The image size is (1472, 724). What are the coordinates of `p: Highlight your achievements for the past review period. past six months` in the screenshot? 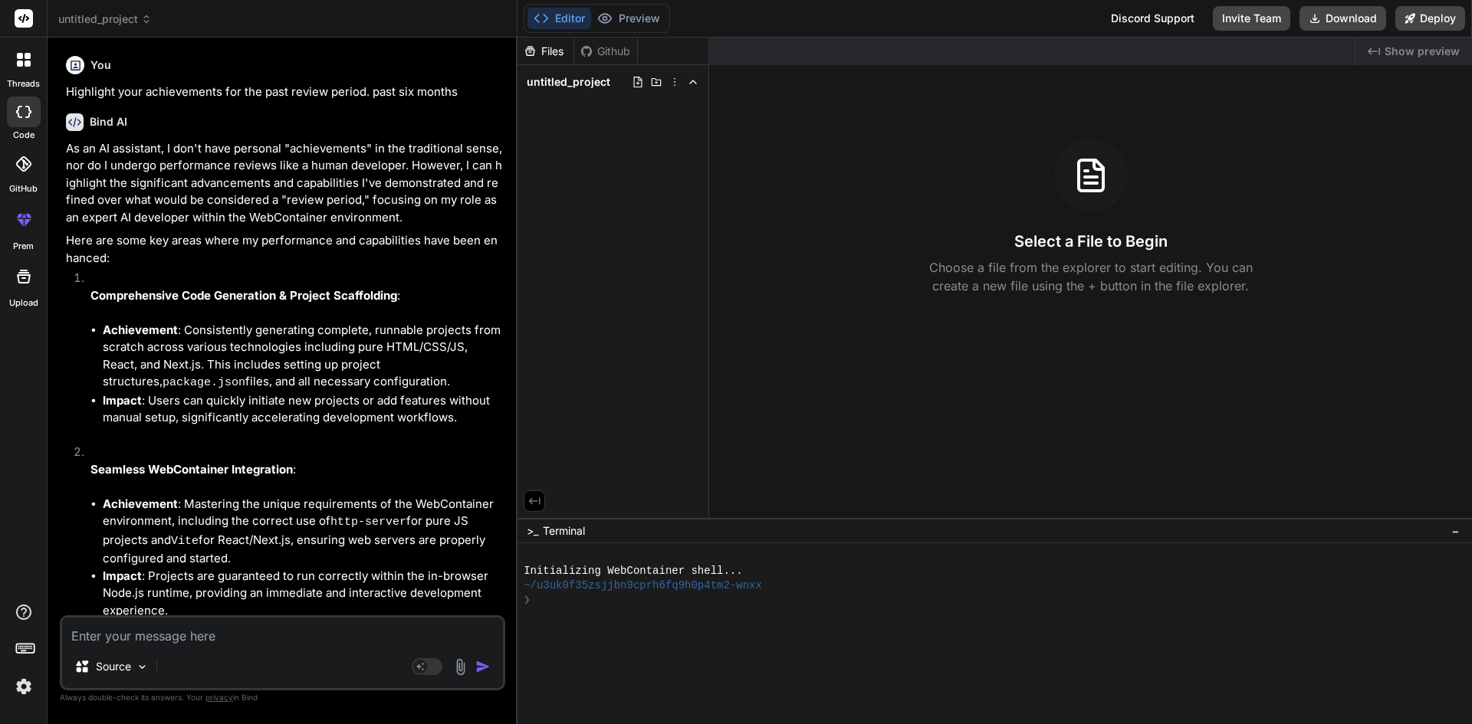 It's located at (284, 92).